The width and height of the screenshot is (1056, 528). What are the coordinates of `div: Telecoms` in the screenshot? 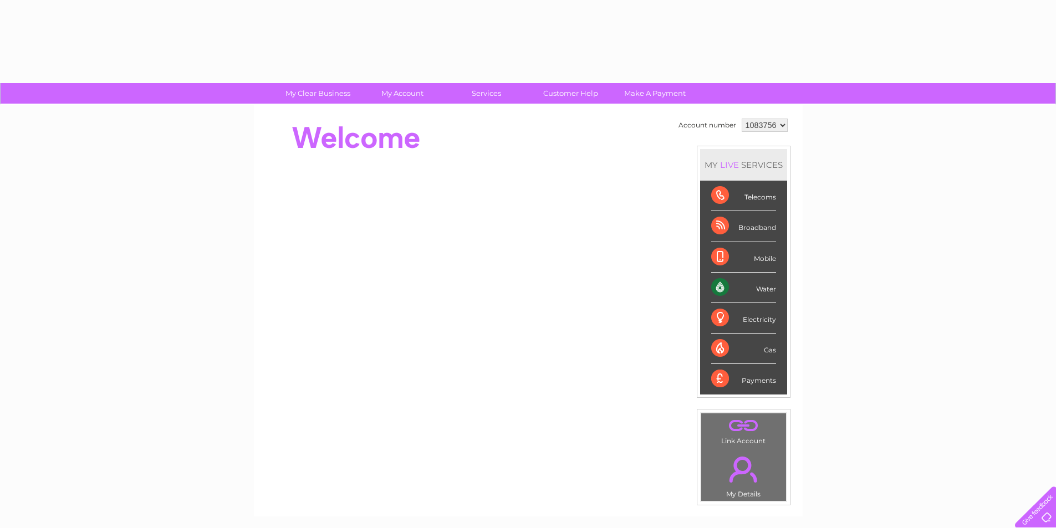 It's located at (743, 196).